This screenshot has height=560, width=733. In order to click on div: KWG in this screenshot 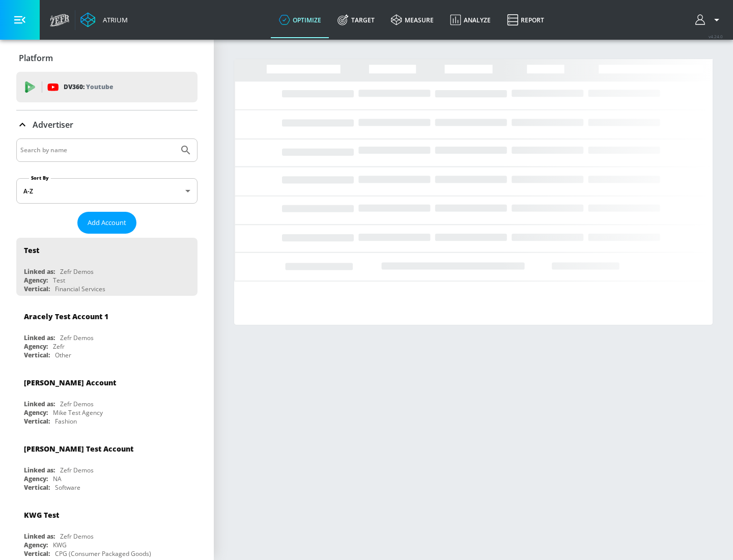, I will do `click(60, 544)`.